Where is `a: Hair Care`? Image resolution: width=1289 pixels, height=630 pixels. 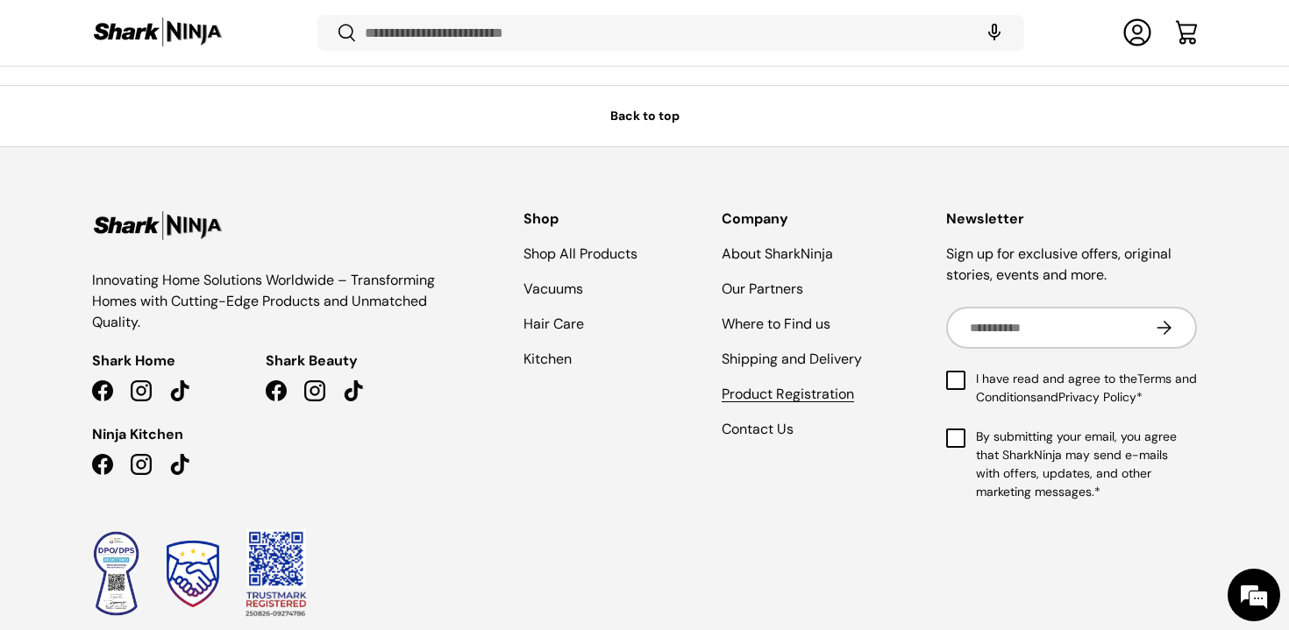
a: Hair Care is located at coordinates (553, 324).